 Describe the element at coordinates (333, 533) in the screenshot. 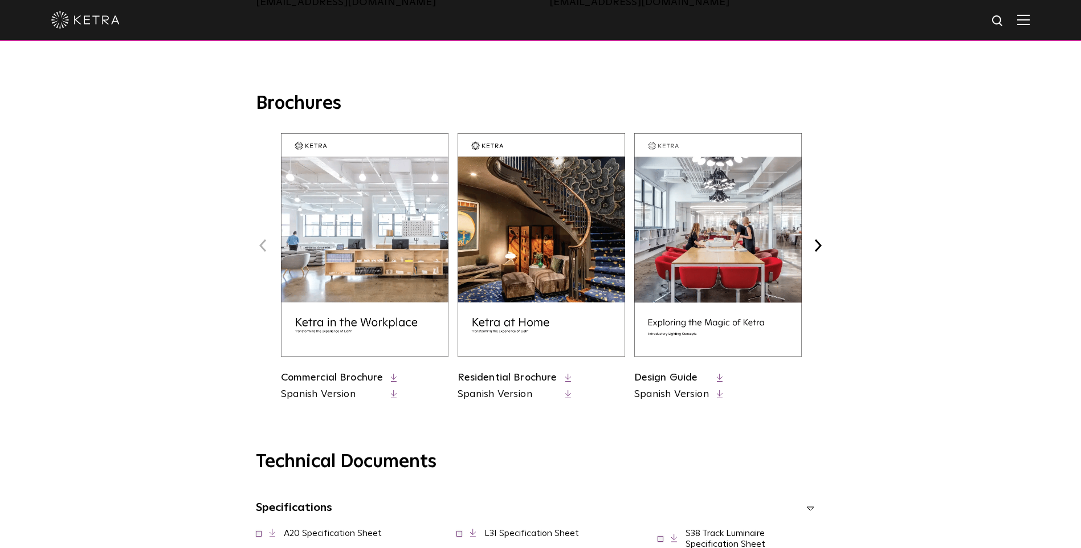

I see `a: A20 Specification Sheet` at that location.